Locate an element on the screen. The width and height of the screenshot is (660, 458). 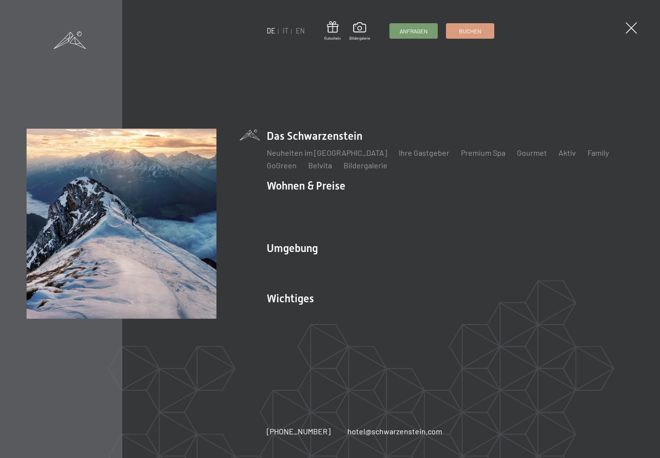
a: EN is located at coordinates (300, 30).